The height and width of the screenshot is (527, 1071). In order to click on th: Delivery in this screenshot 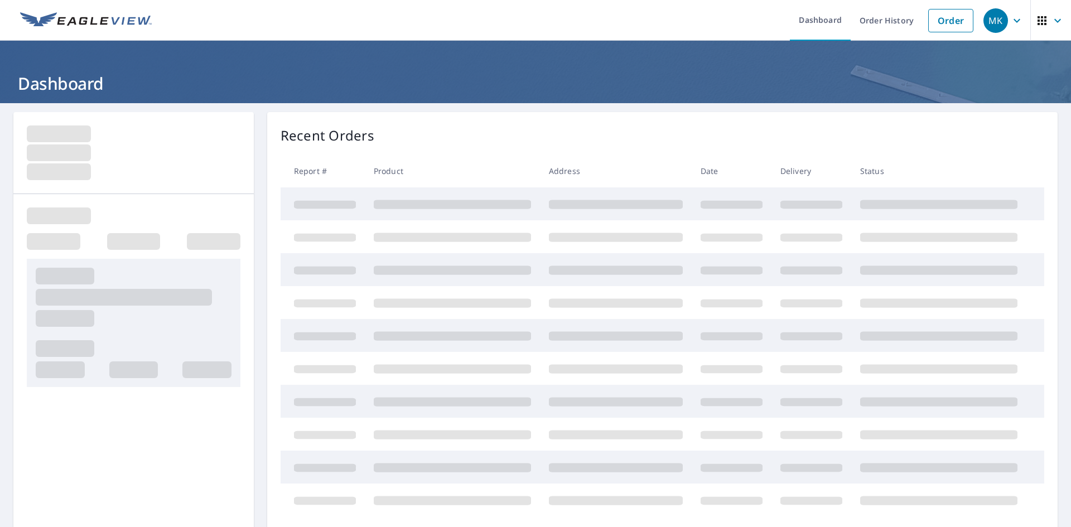, I will do `click(811, 171)`.